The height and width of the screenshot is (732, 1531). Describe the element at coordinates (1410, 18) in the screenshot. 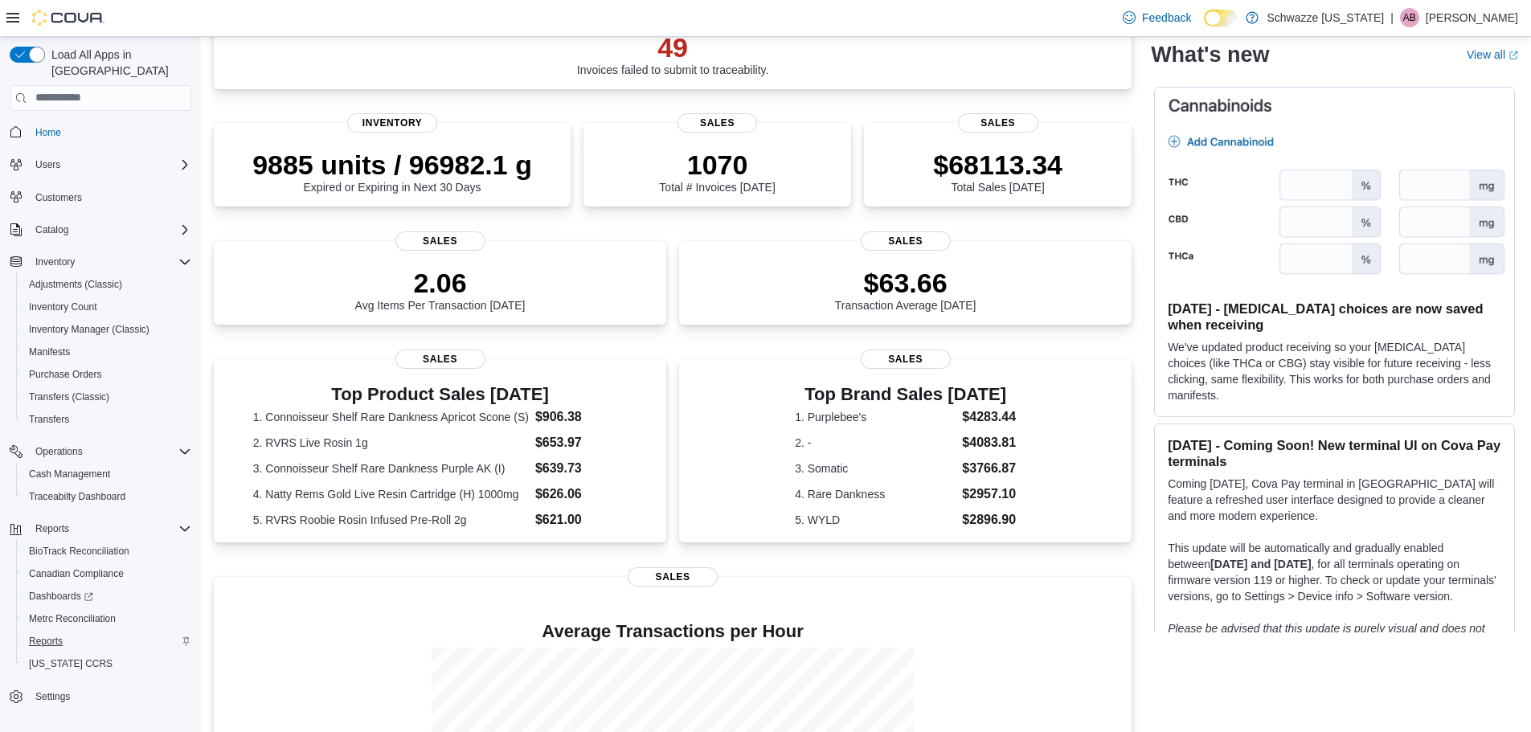

I see `div: Antonio Brooks` at that location.